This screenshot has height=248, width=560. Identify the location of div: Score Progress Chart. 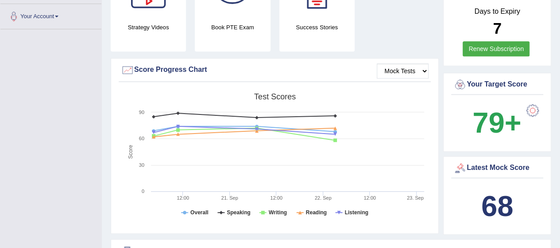
(275, 70).